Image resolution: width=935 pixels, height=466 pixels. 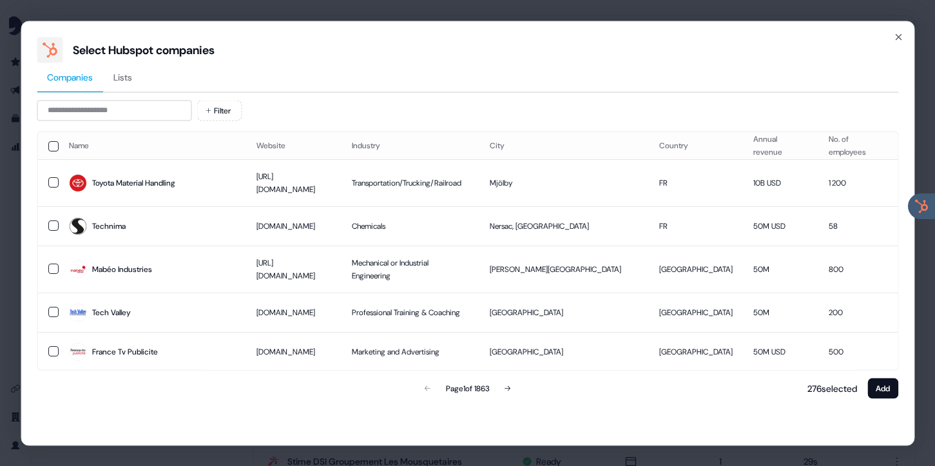 I want to click on button: Filter, so click(x=219, y=110).